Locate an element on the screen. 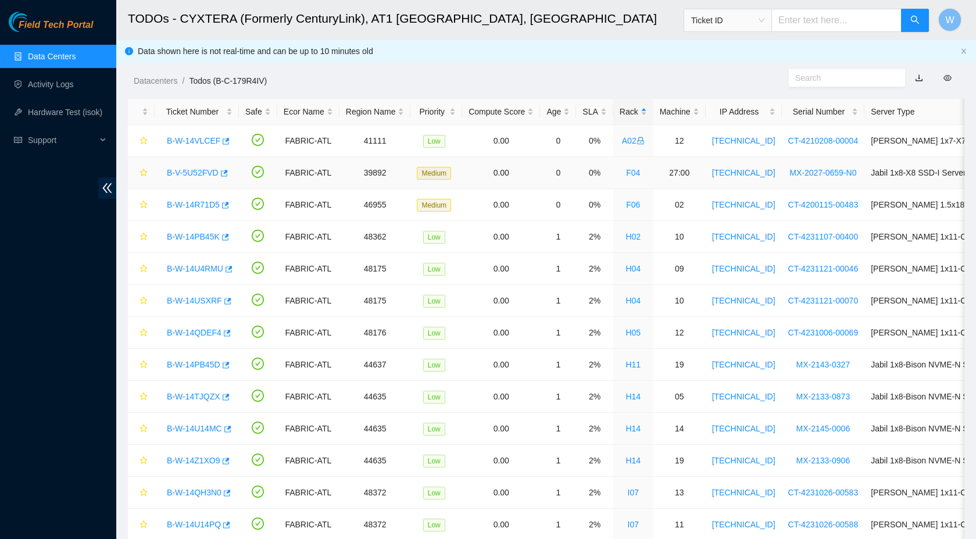  a: A02lock is located at coordinates (633, 141).